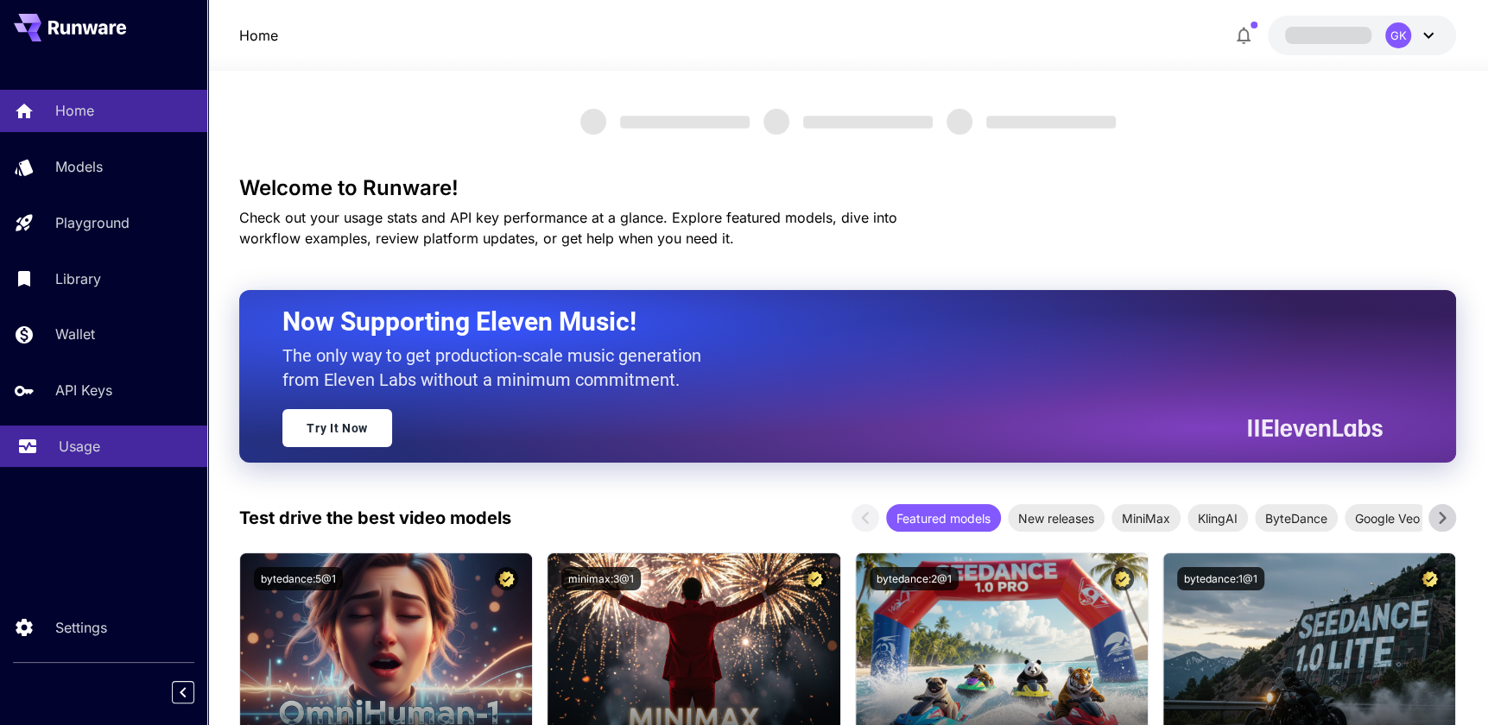 This screenshot has height=725, width=1488. What do you see at coordinates (1056, 518) in the screenshot?
I see `span: New releases` at bounding box center [1056, 518].